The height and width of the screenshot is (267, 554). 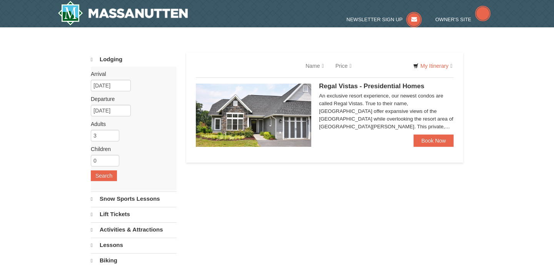 I want to click on a: Price, so click(x=344, y=66).